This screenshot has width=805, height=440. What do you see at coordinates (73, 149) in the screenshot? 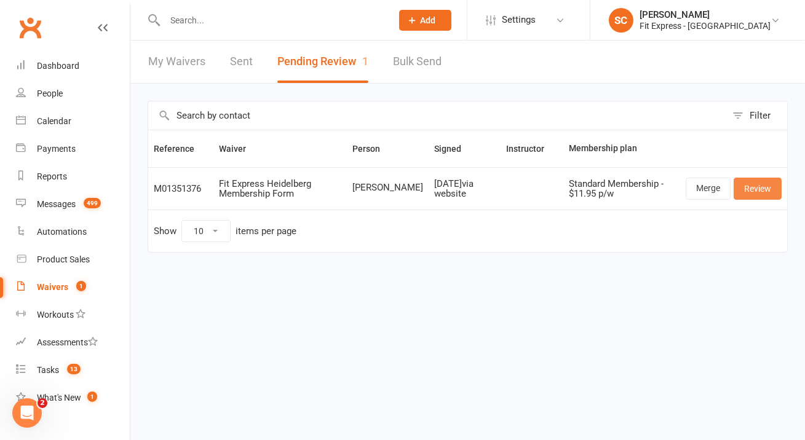
I see `a: Payments` at bounding box center [73, 149].